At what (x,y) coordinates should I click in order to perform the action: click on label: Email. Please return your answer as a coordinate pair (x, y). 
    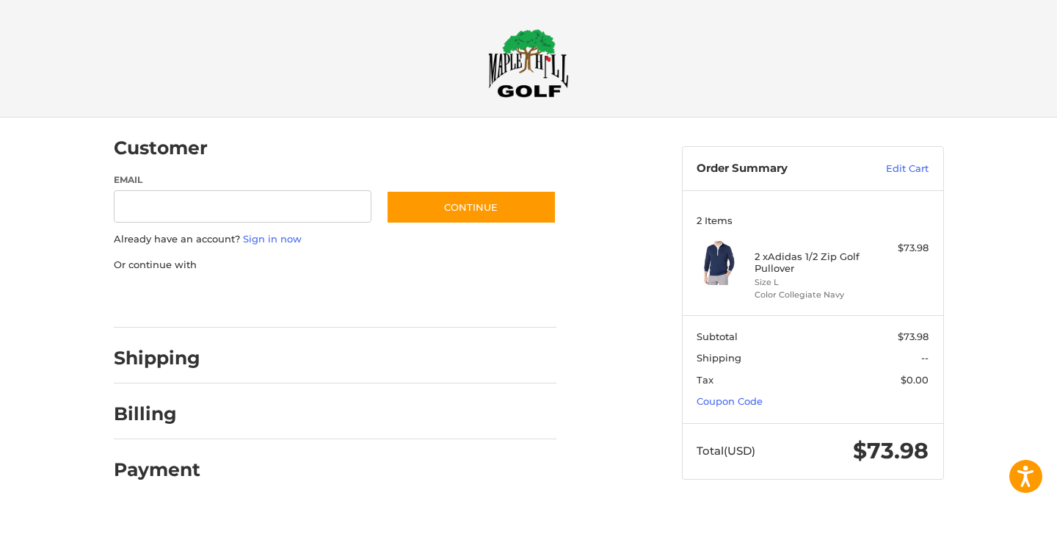
    Looking at the image, I should click on (243, 180).